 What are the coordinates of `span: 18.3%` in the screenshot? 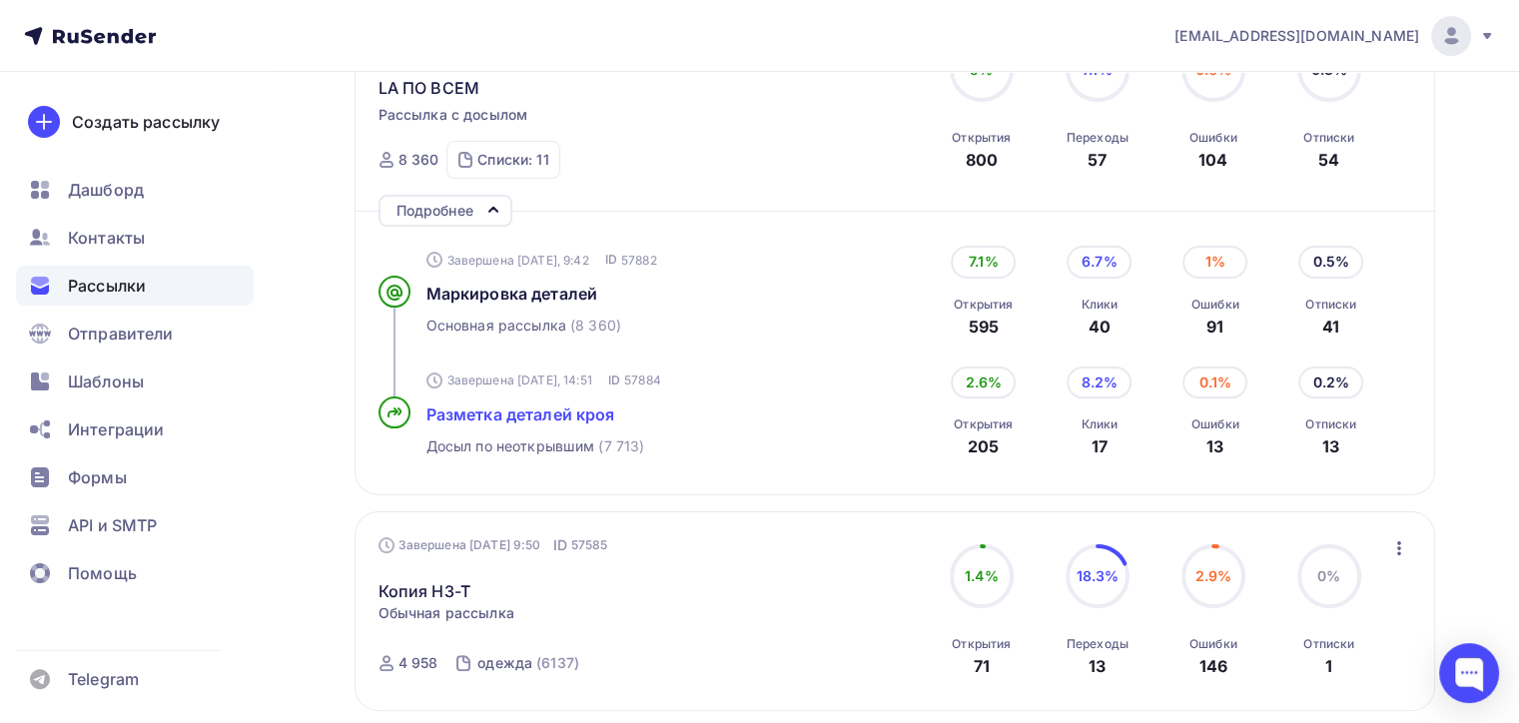 It's located at (1096, 575).